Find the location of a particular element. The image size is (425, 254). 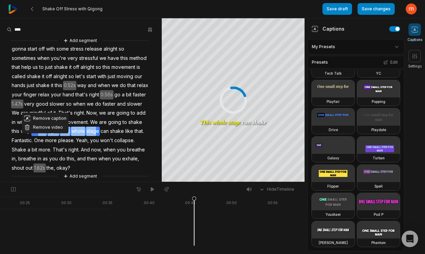

span: more is located at coordinates (51, 140).